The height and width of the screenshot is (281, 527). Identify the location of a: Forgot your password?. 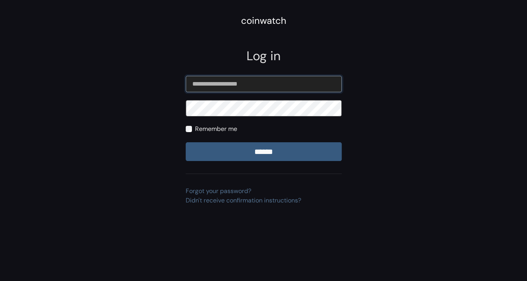
(219, 191).